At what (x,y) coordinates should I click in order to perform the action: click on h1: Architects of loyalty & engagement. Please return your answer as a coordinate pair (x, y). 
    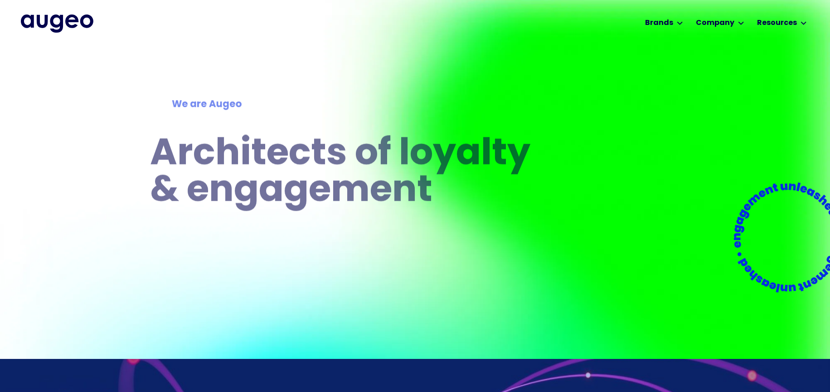
    Looking at the image, I should click on (346, 173).